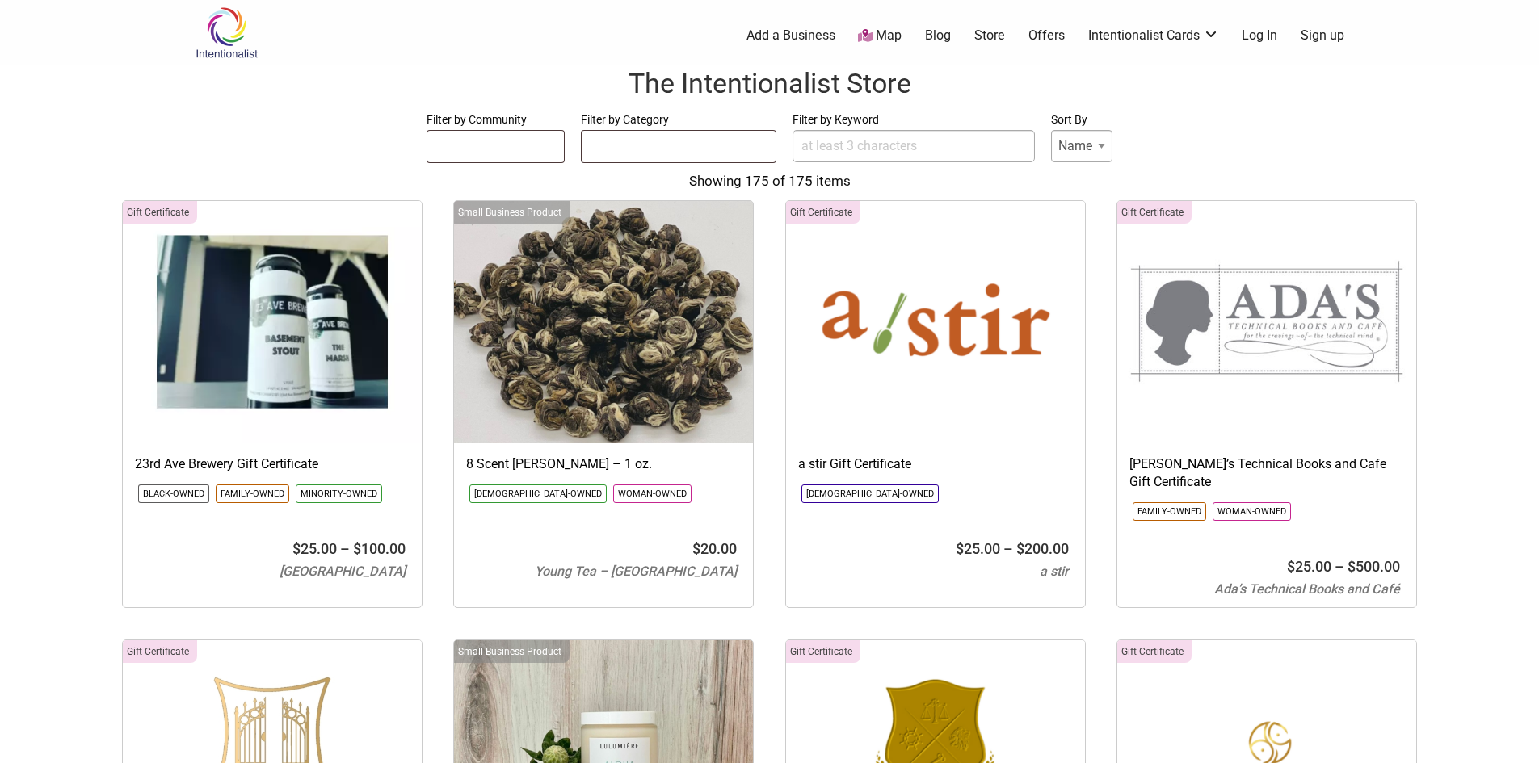 This screenshot has height=763, width=1539. Describe the element at coordinates (914, 120) in the screenshot. I see `label: Filter by Keyword` at that location.